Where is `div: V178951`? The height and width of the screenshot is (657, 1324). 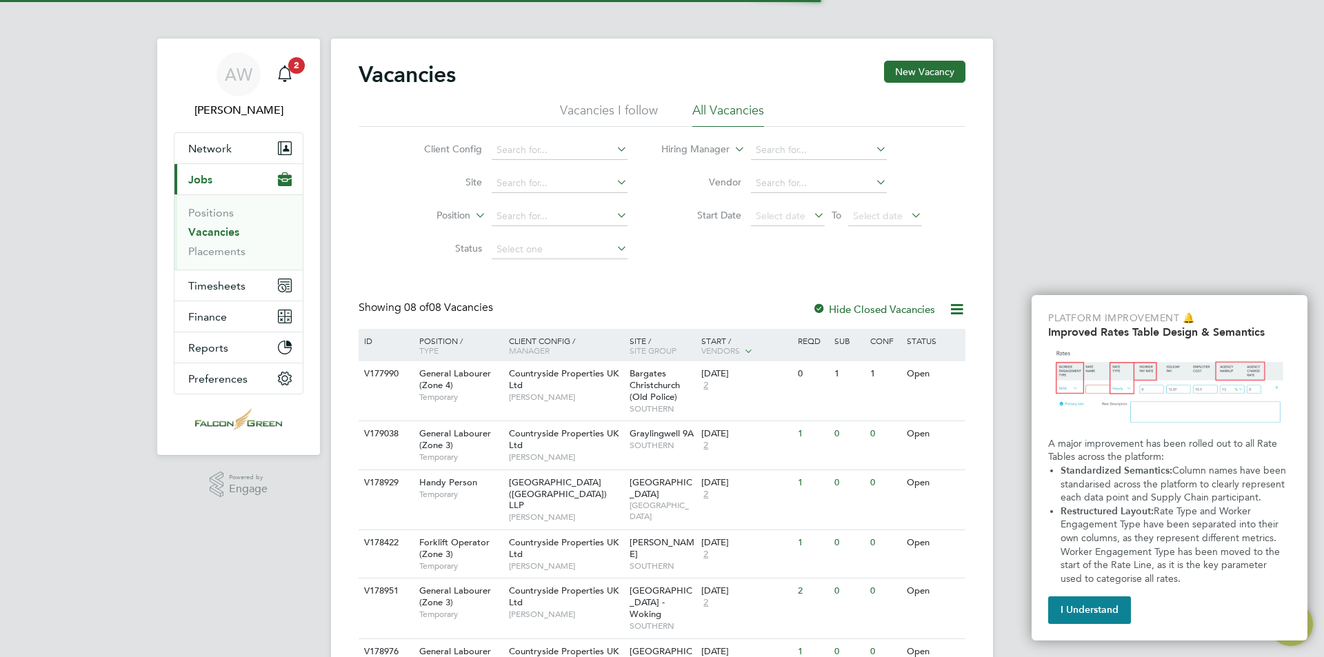 div: V178951 is located at coordinates (385, 591).